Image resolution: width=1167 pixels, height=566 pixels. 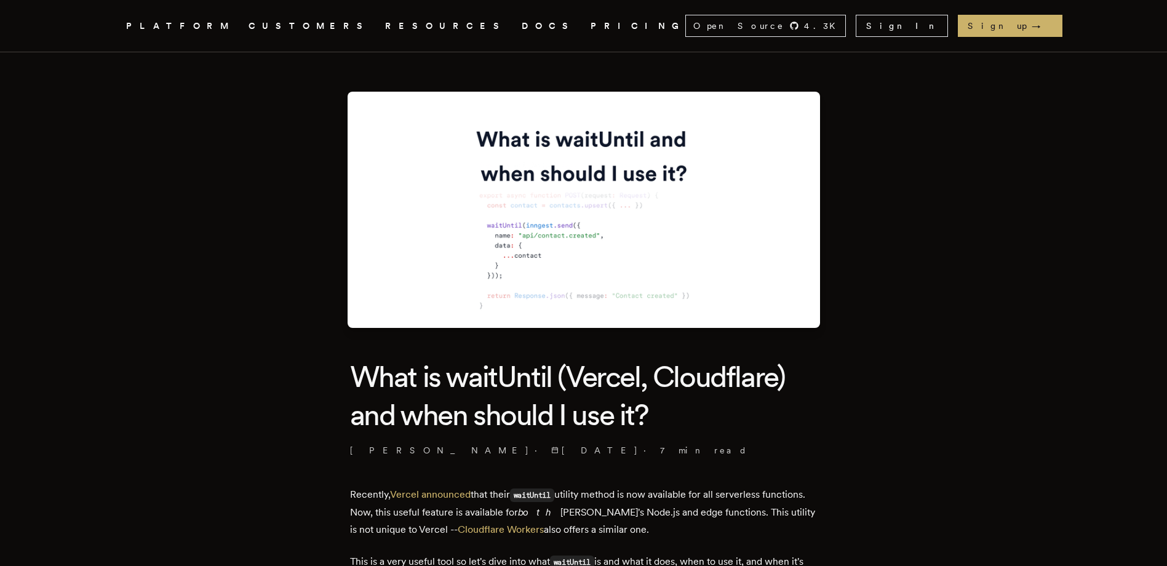 What do you see at coordinates (180, 26) in the screenshot?
I see `button: PLATFORM` at bounding box center [180, 26].